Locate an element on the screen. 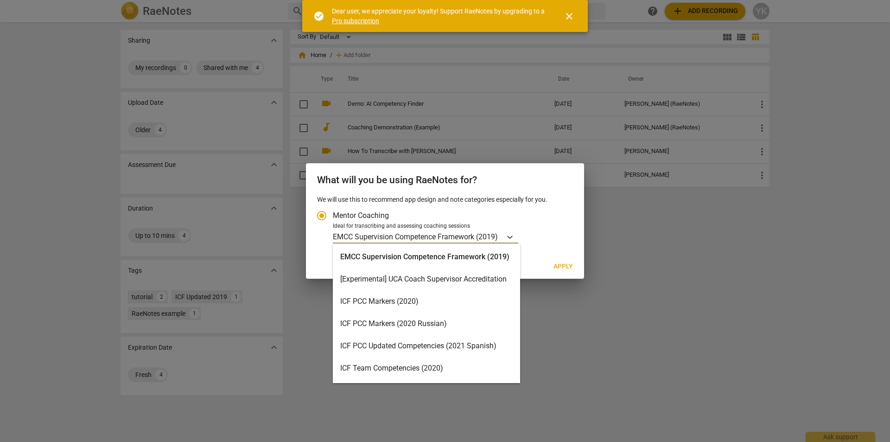 This screenshot has width=890, height=442. button: Close is located at coordinates (569, 16).